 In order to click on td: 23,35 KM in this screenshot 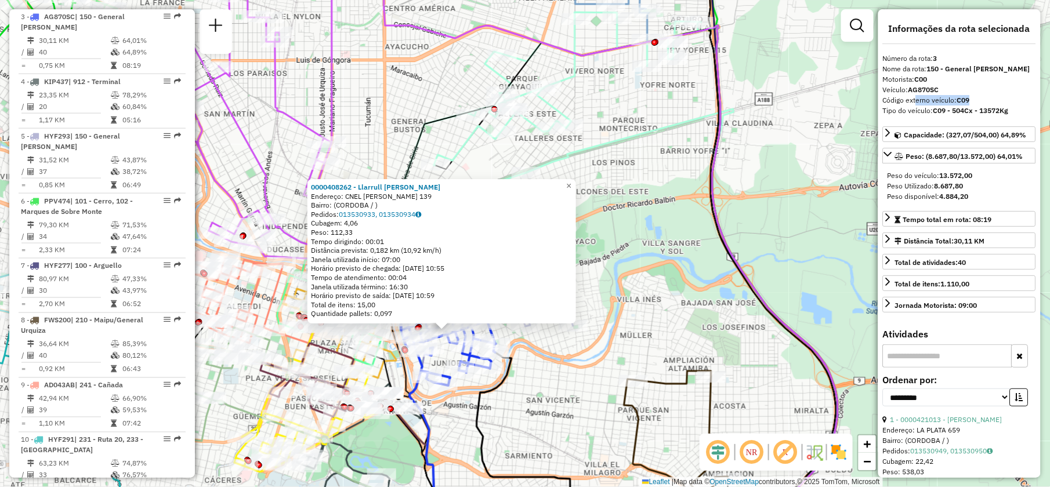, I will do `click(74, 95)`.